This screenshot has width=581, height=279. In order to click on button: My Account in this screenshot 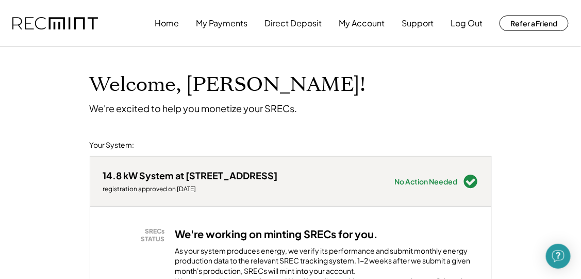, I will do `click(362, 23)`.